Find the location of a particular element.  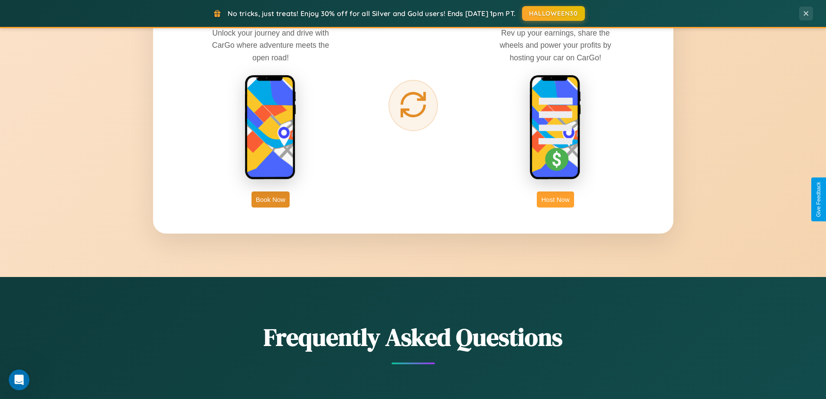

img: rent phone is located at coordinates (271, 128).